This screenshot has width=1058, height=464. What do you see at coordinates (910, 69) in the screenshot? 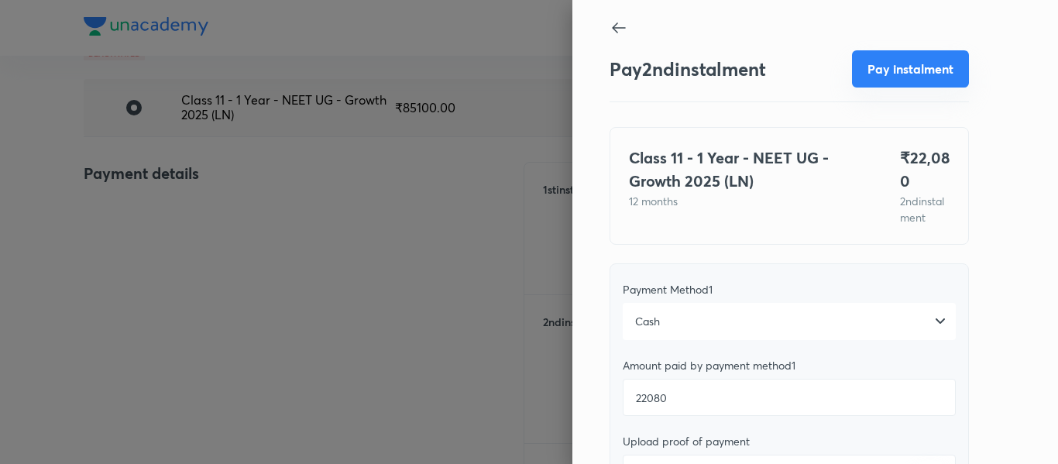
I see `button: Pay instalment` at bounding box center [910, 69].